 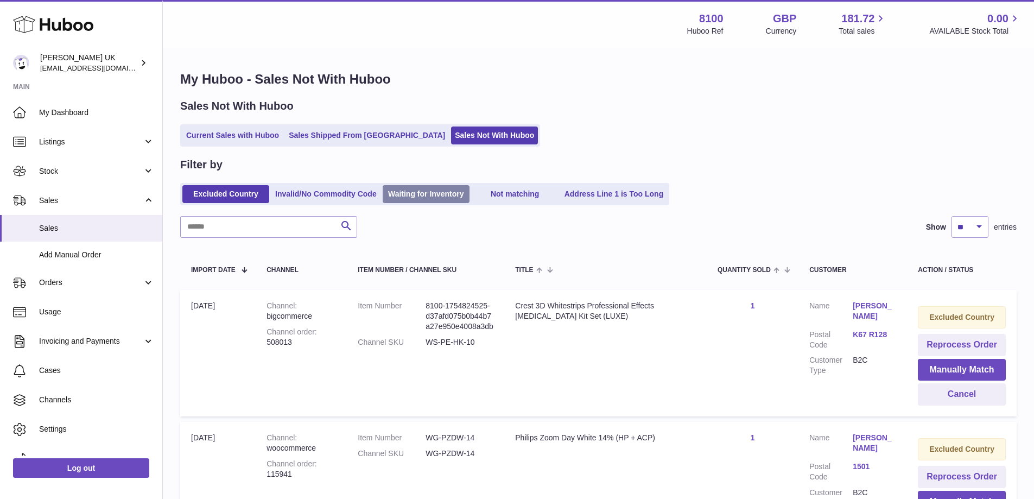 I want to click on h2: Sales Not With Huboo, so click(x=237, y=106).